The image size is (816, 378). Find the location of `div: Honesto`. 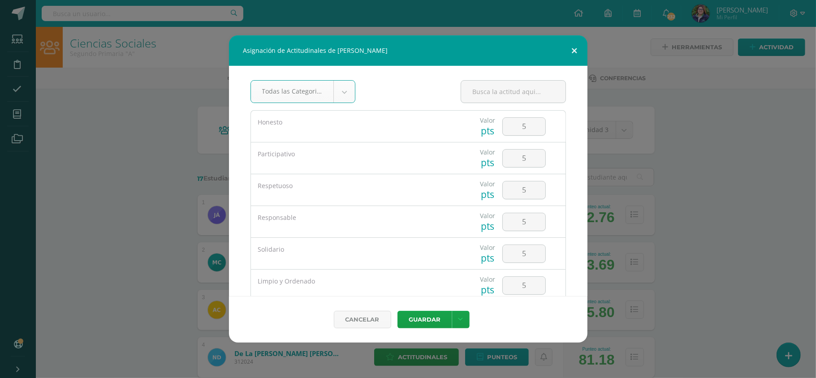

div: Honesto is located at coordinates (356, 122).